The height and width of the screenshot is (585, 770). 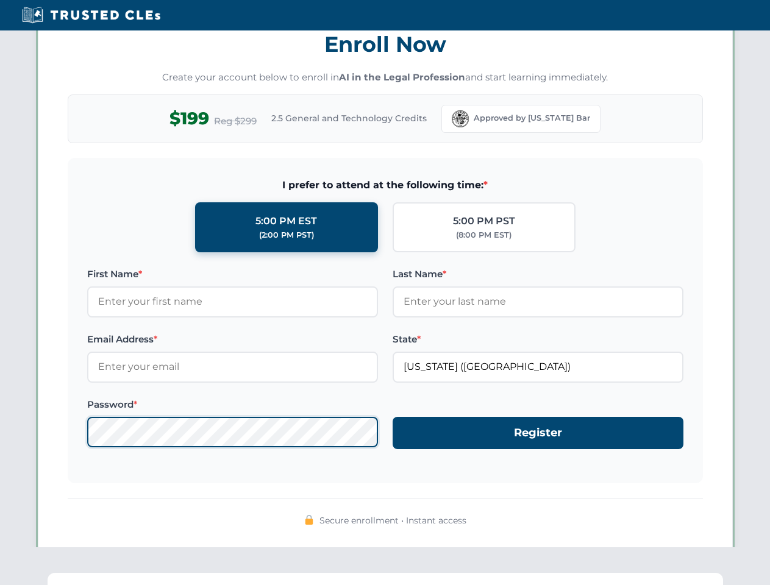 I want to click on button: Register, so click(x=538, y=433).